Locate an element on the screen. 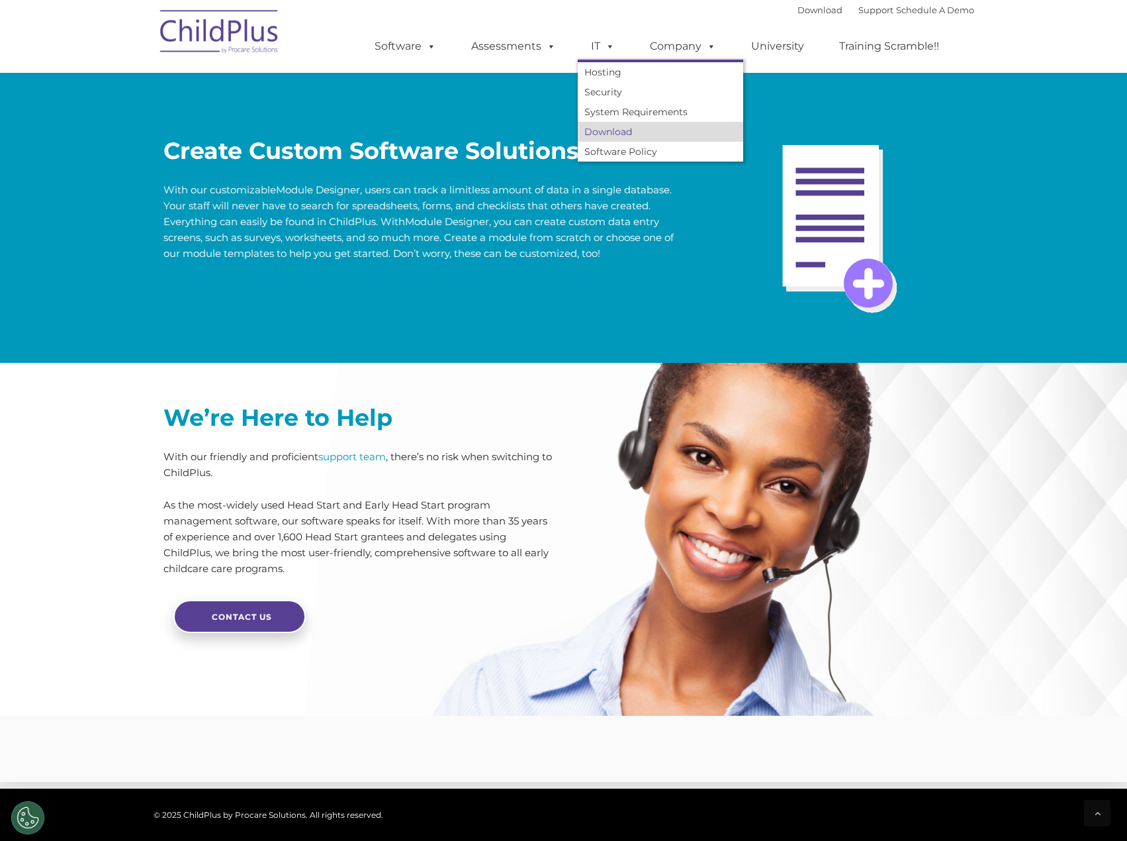 The image size is (1127, 841). a: Software Policy is located at coordinates (661, 152).